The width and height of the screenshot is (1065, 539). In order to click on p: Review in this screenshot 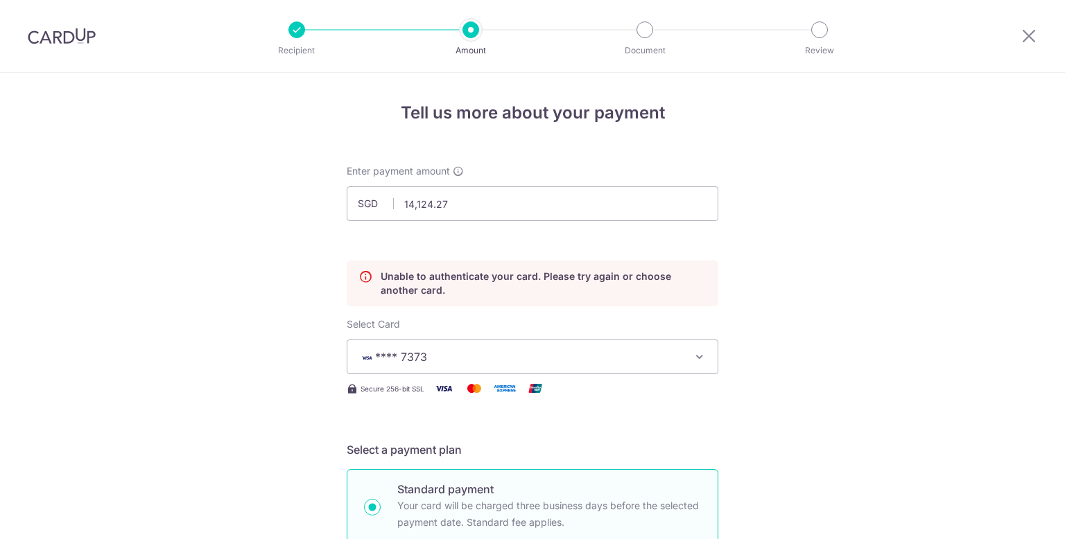, I will do `click(819, 51)`.